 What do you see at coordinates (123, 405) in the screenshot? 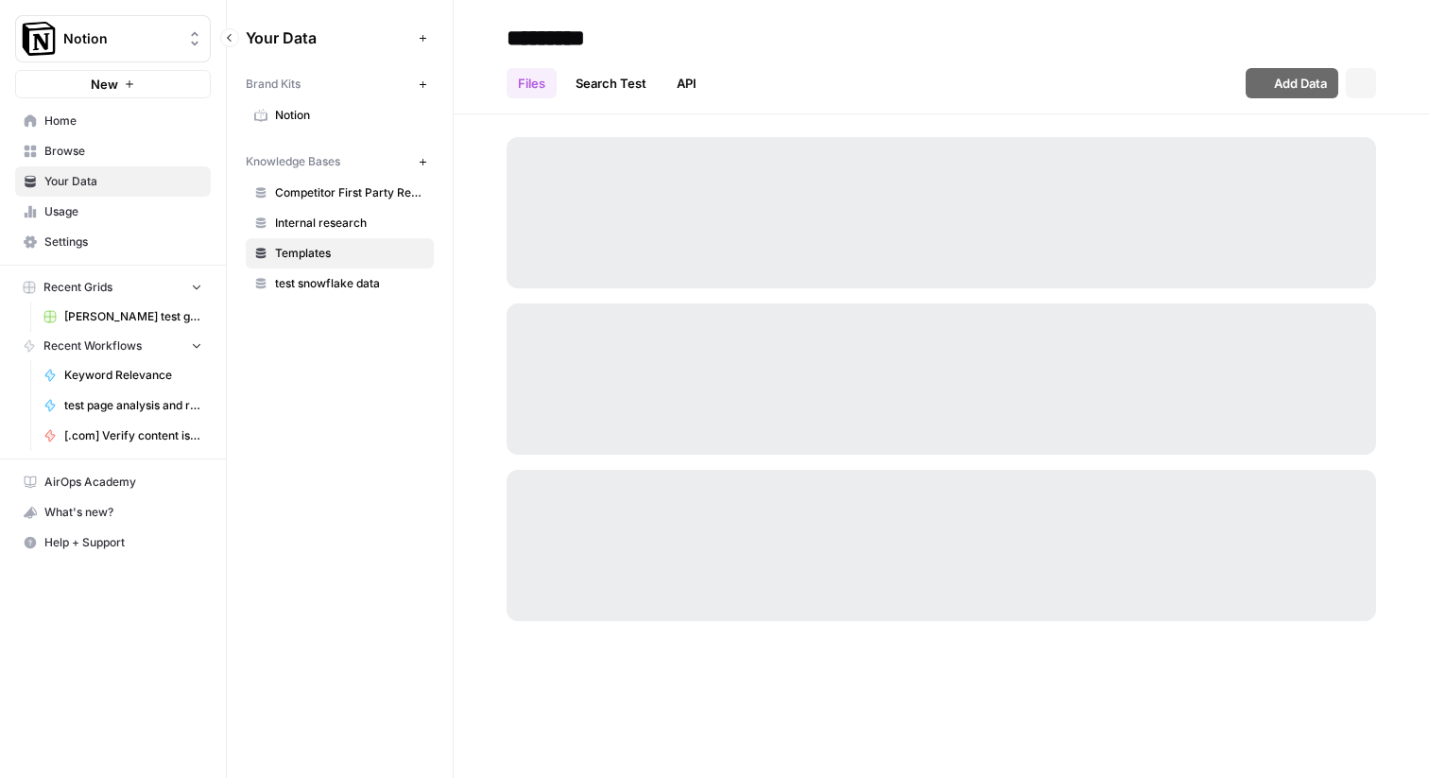
I see `a: test page analysis and recommendations` at bounding box center [123, 405].